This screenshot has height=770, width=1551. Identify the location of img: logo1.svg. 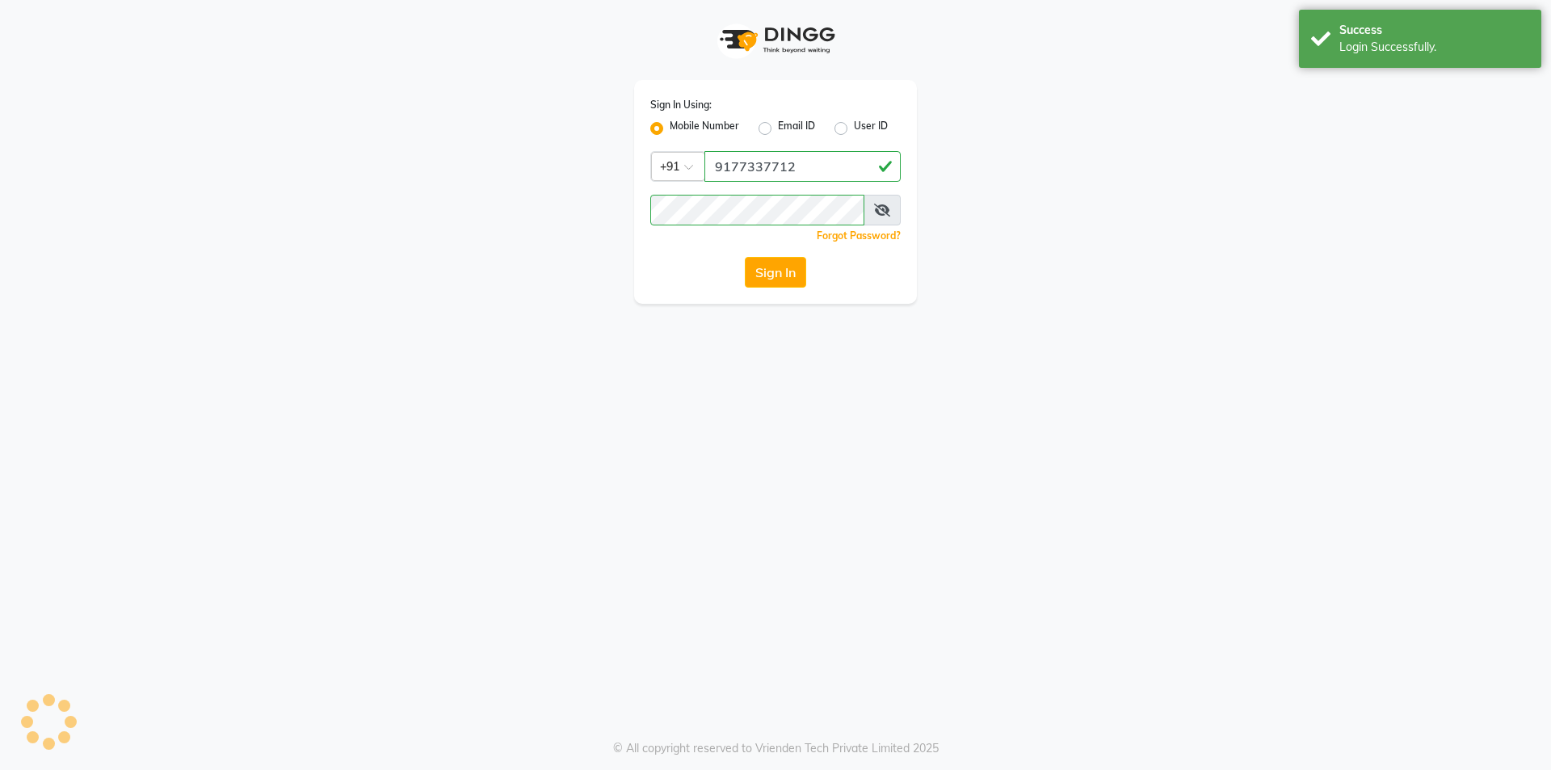
(775, 40).